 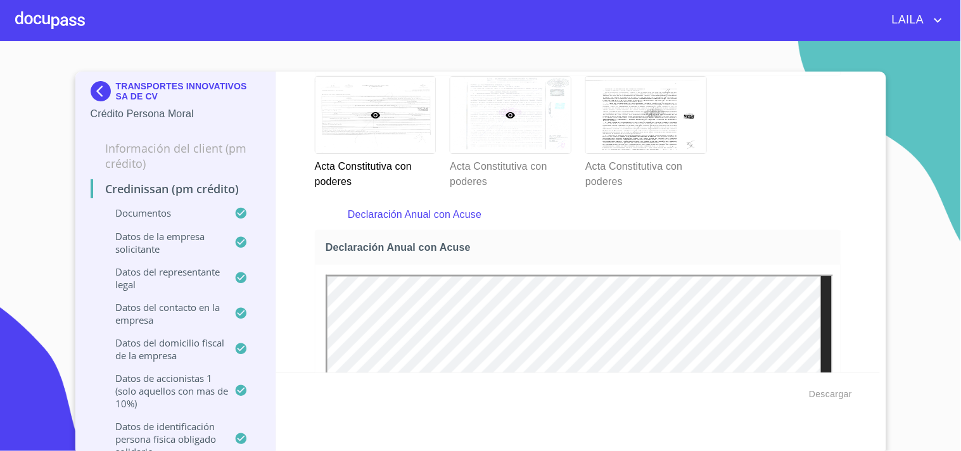 I want to click on button: account of current user, so click(x=914, y=20).